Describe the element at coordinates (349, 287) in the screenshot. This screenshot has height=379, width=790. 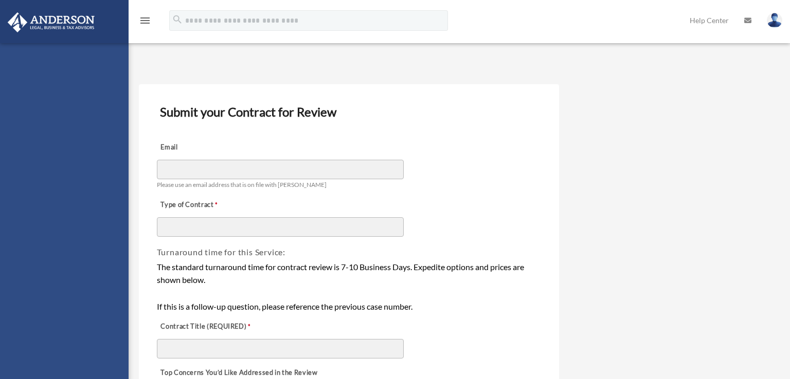
I see `div: The standard turnaround time for contract review is 7-10 Business Days. Expedite options and pric...` at that location.